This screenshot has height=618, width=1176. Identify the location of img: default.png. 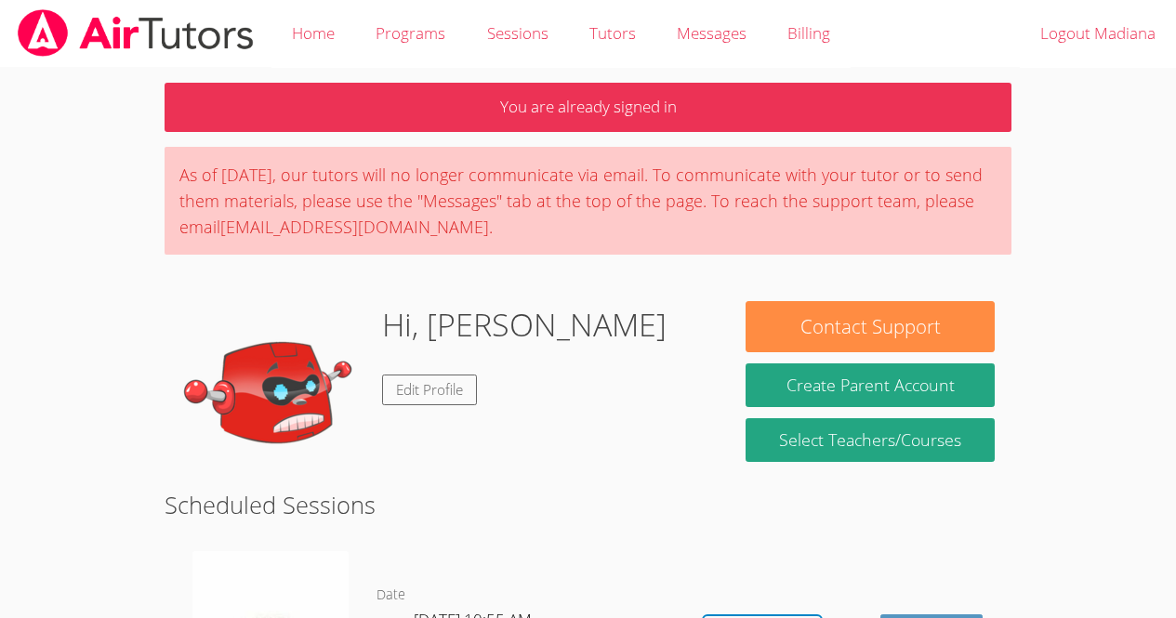
(274, 394).